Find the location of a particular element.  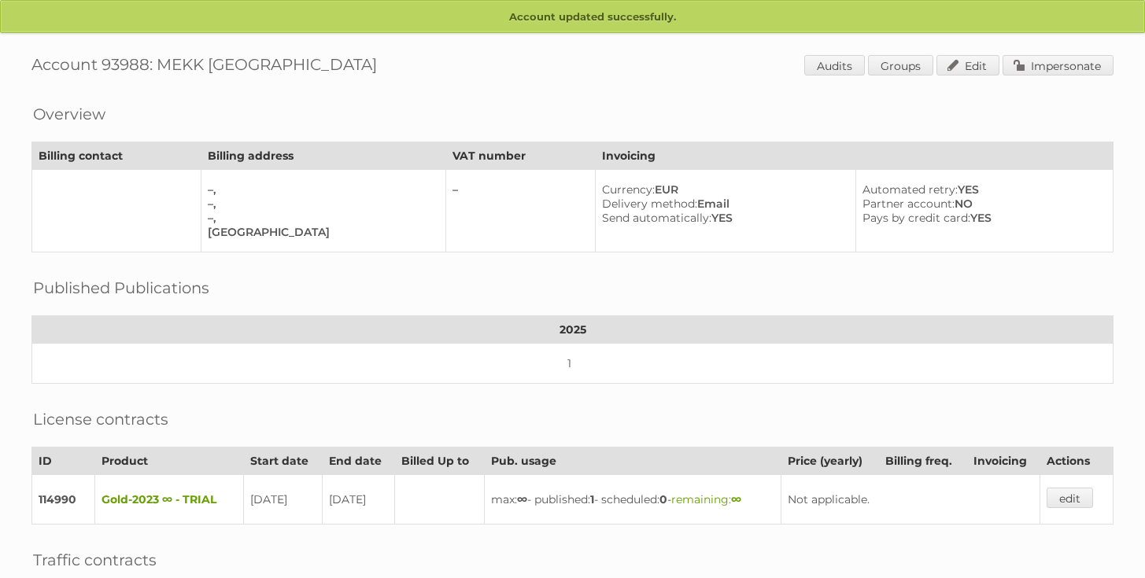

div: Email is located at coordinates (722, 204).